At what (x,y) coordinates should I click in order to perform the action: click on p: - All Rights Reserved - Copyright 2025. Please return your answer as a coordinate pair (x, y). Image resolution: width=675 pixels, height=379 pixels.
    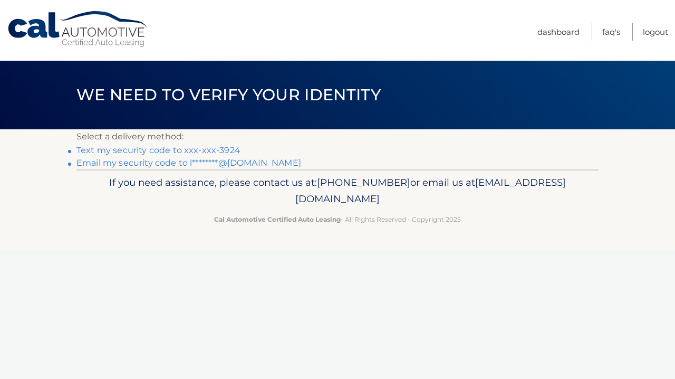
    Looking at the image, I should click on (337, 219).